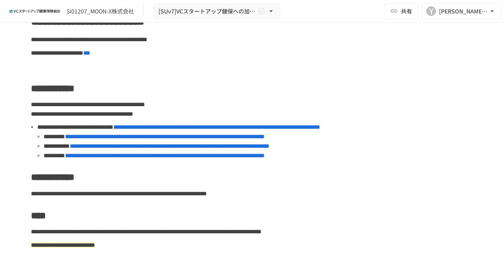 This screenshot has height=267, width=504. What do you see at coordinates (217, 11) in the screenshot?
I see `button: [SUv7]VCスタートアップ健保への加入申請手続き` at bounding box center [217, 11].